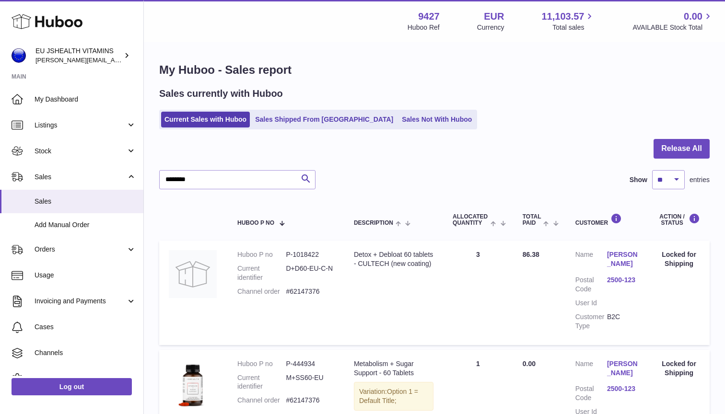  Describe the element at coordinates (673, 21) in the screenshot. I see `a: 0.00 AVAILABLE Stock Total` at that location.